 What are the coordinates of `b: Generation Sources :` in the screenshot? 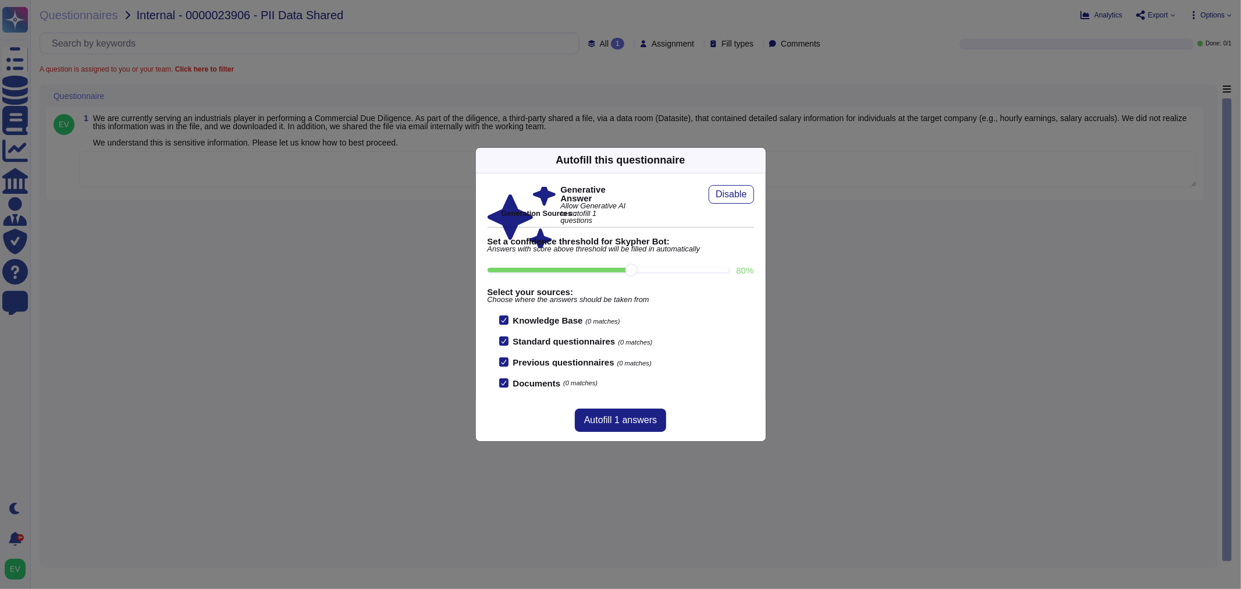 It's located at (539, 213).